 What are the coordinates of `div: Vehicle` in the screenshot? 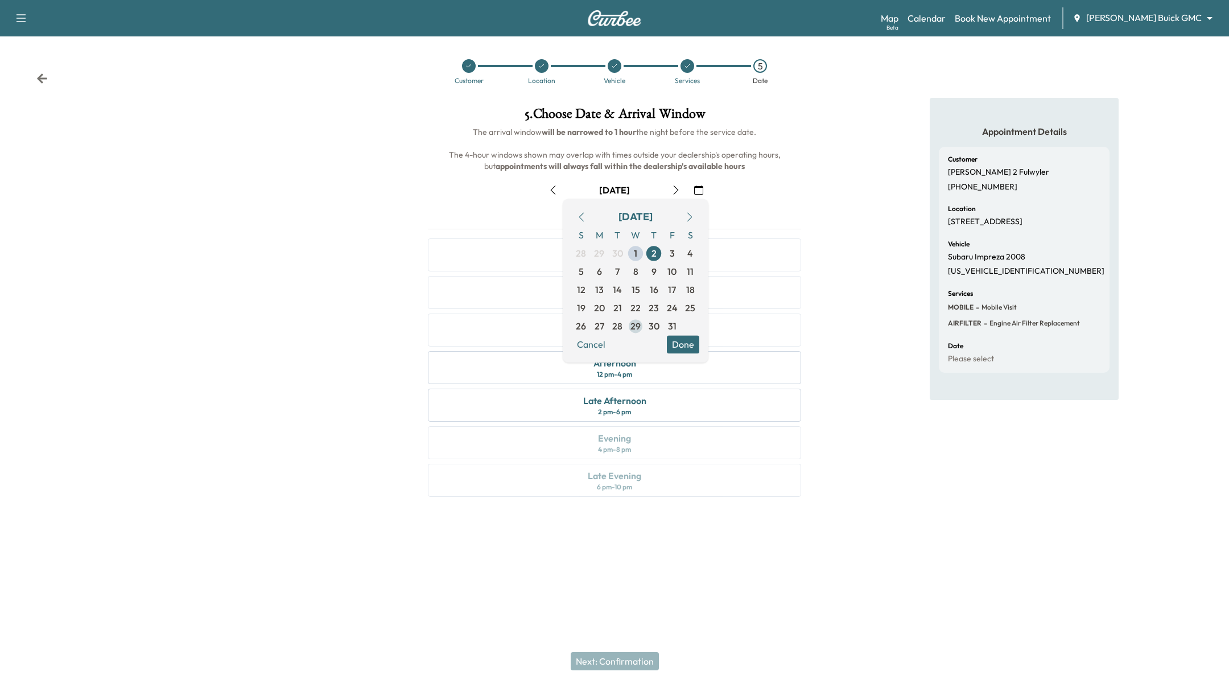 It's located at (615, 81).